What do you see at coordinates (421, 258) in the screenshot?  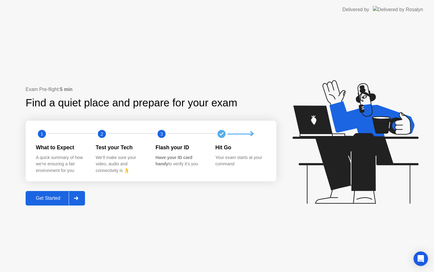 I see `div: Open Intercom Messenger` at bounding box center [421, 258].